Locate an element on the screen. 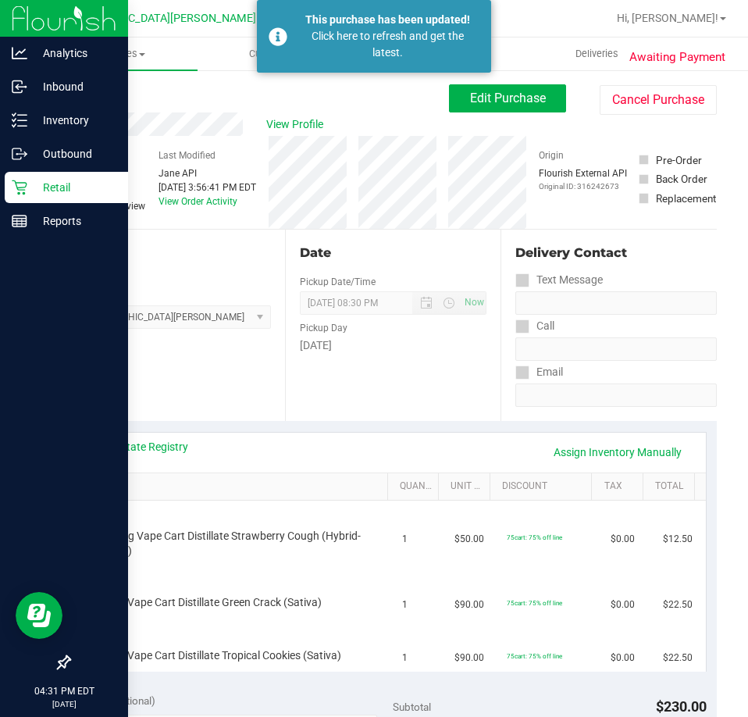 This screenshot has width=748, height=717. div: Flourish External API is located at coordinates (583, 179).